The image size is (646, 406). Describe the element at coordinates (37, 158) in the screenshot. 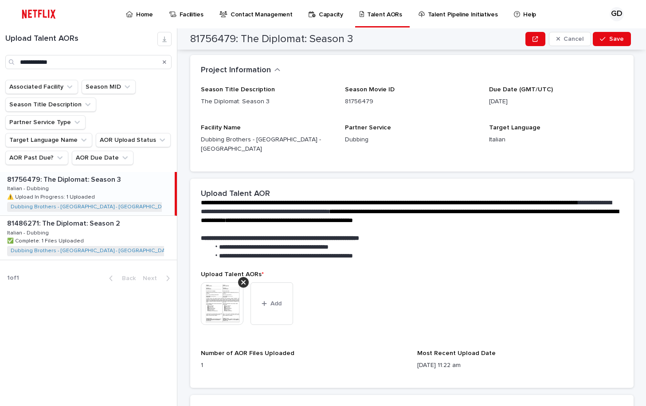

I see `button: AOR Past Due?` at that location.